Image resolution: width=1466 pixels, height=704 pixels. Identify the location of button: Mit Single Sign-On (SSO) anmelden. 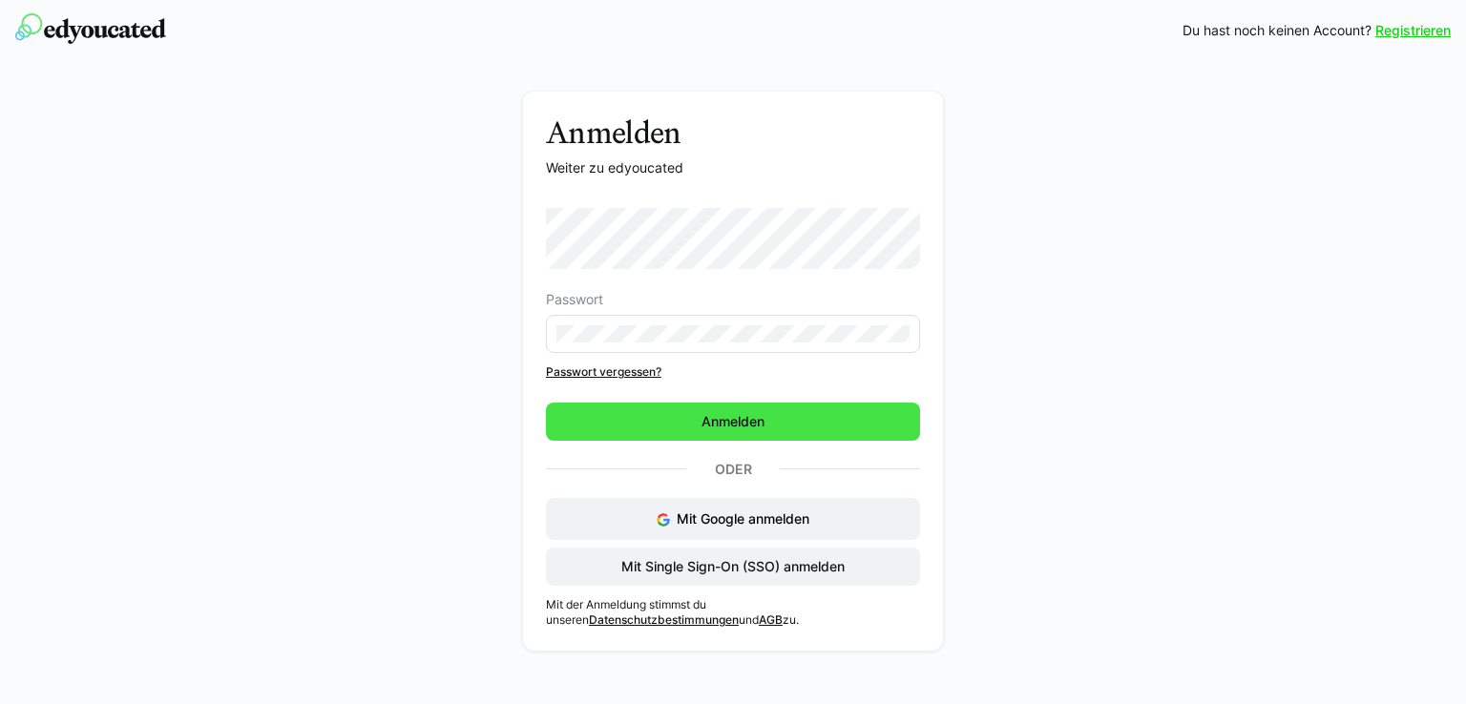
(733, 567).